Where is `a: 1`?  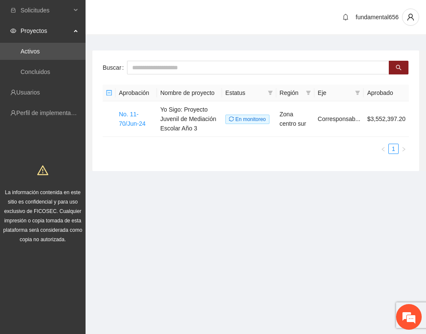 a: 1 is located at coordinates (393, 149).